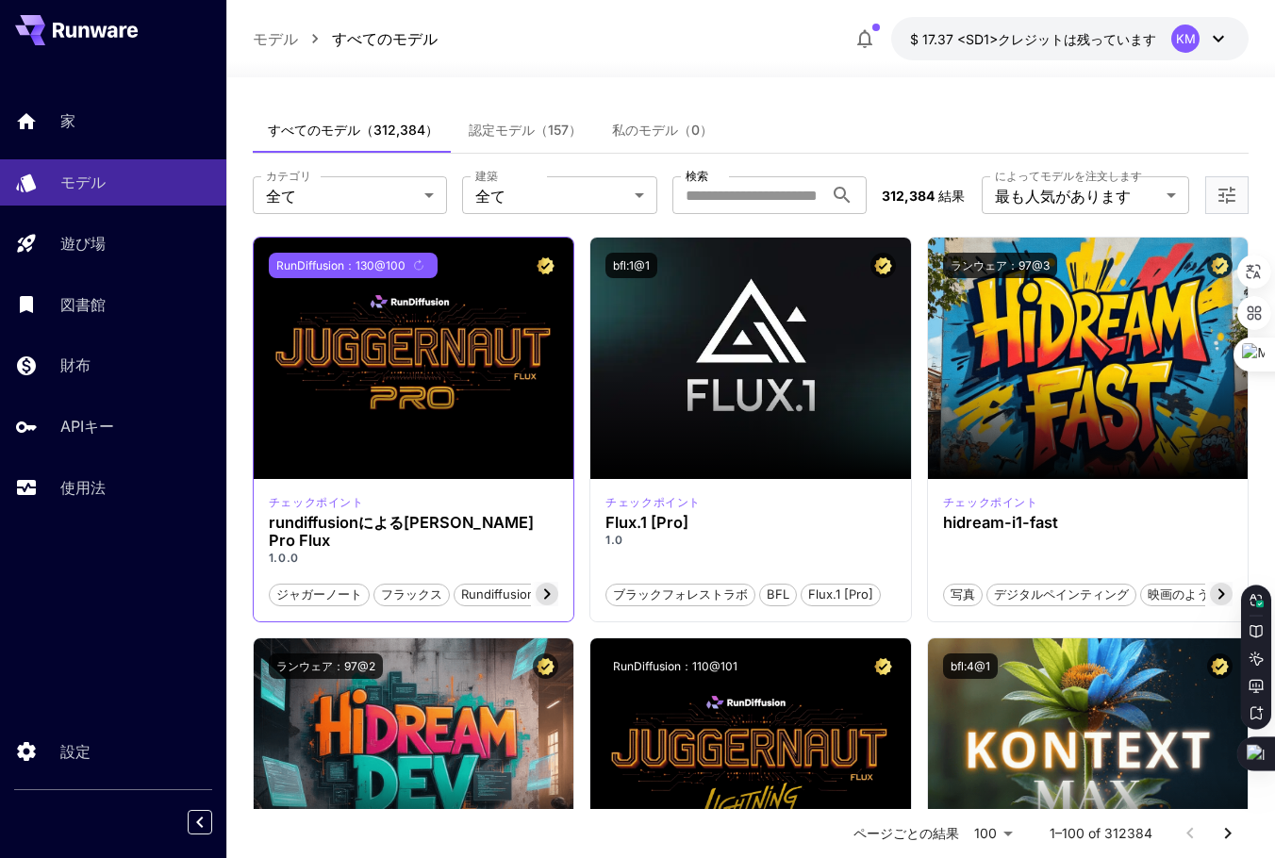 Image resolution: width=1275 pixels, height=858 pixels. What do you see at coordinates (83, 488) in the screenshot?
I see `sider-trans-text: 使用法` at bounding box center [83, 488].